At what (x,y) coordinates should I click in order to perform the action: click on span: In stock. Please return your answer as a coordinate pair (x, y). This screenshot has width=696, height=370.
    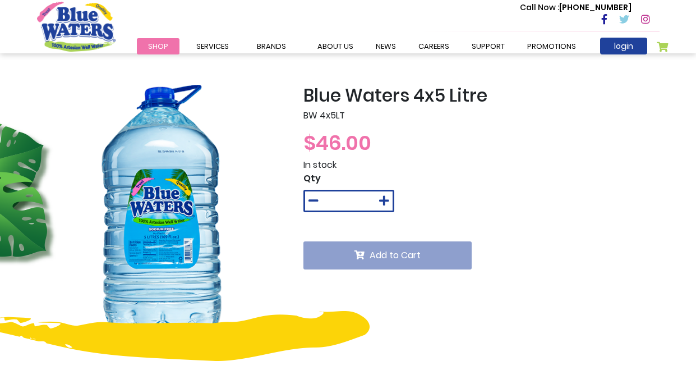
    Looking at the image, I should click on (320, 164).